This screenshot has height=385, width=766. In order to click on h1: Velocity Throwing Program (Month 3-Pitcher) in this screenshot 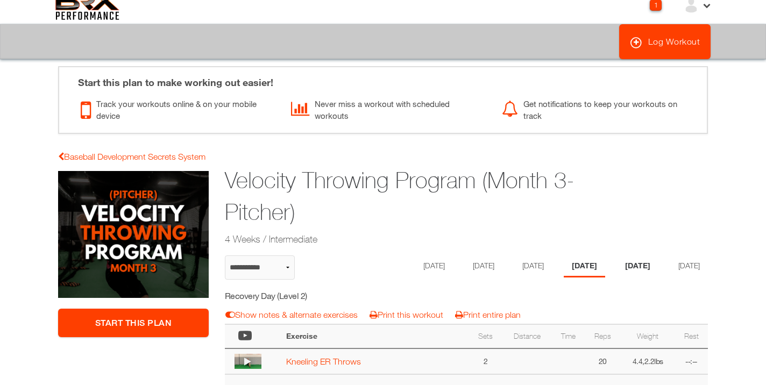, I will do `click(425, 196)`.